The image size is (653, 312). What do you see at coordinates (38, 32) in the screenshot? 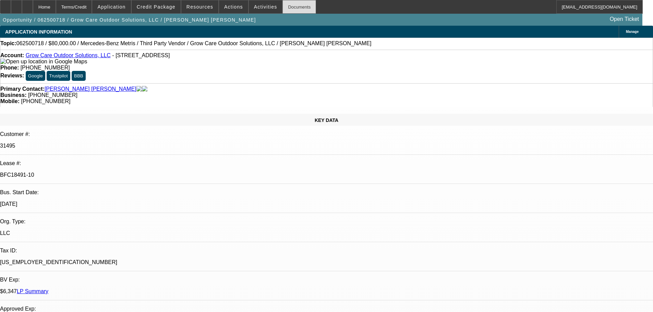
I see `span: APPLICATION INFORMATION` at bounding box center [38, 32].